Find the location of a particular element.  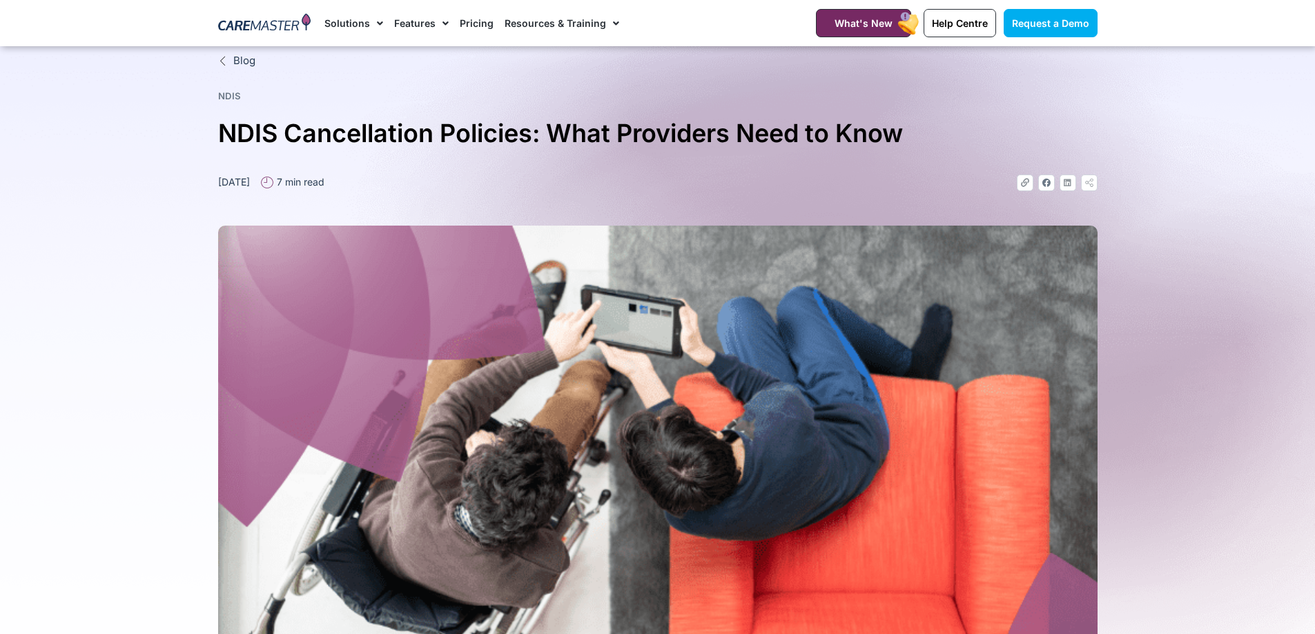

img: CareMaster Logo is located at coordinates (264, 23).